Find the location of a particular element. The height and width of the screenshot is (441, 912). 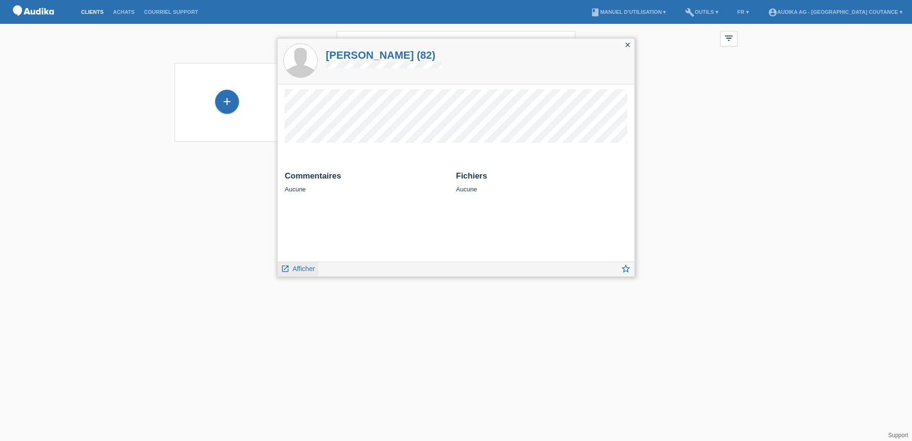

div: Enregistrer le client is located at coordinates (227, 102).